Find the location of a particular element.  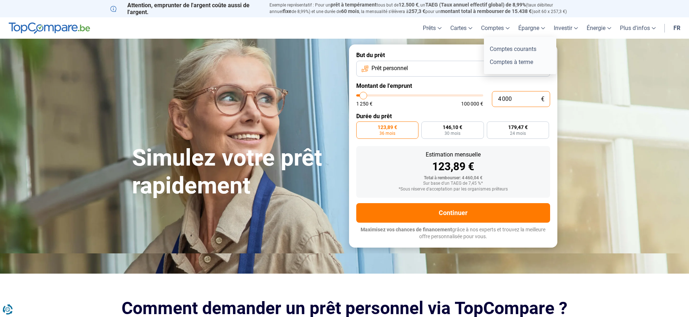

div: Estimation mensuelle is located at coordinates (453, 155).